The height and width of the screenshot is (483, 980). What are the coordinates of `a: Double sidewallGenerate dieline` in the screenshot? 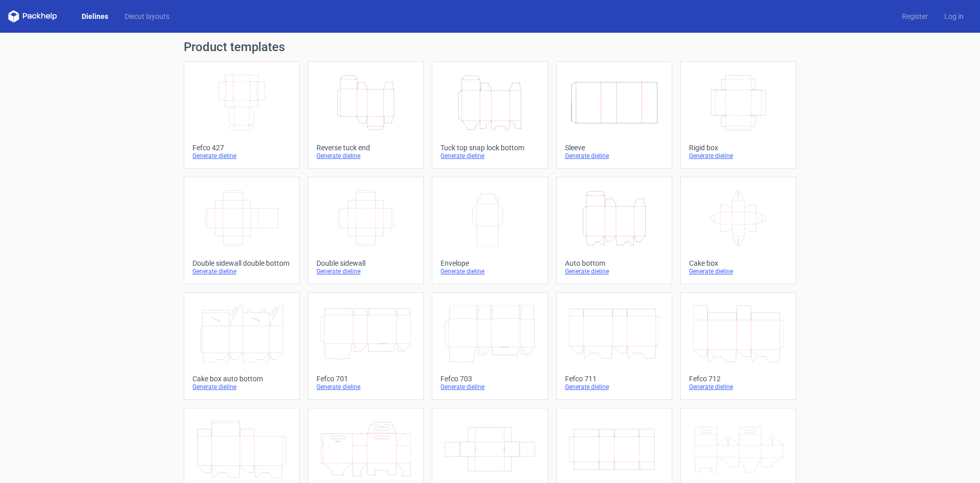 It's located at (366, 230).